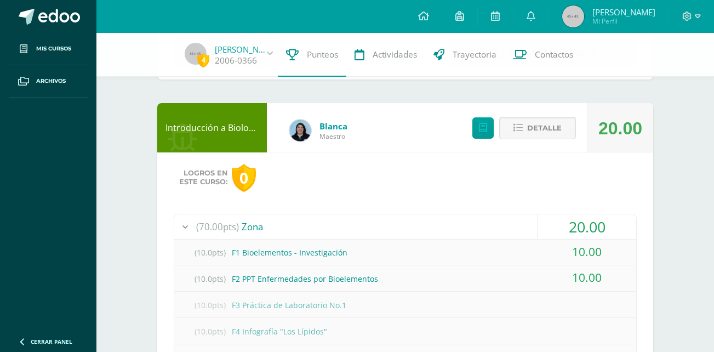 Image resolution: width=714 pixels, height=352 pixels. Describe the element at coordinates (52, 342) in the screenshot. I see `span: Cerrar panel` at that location.